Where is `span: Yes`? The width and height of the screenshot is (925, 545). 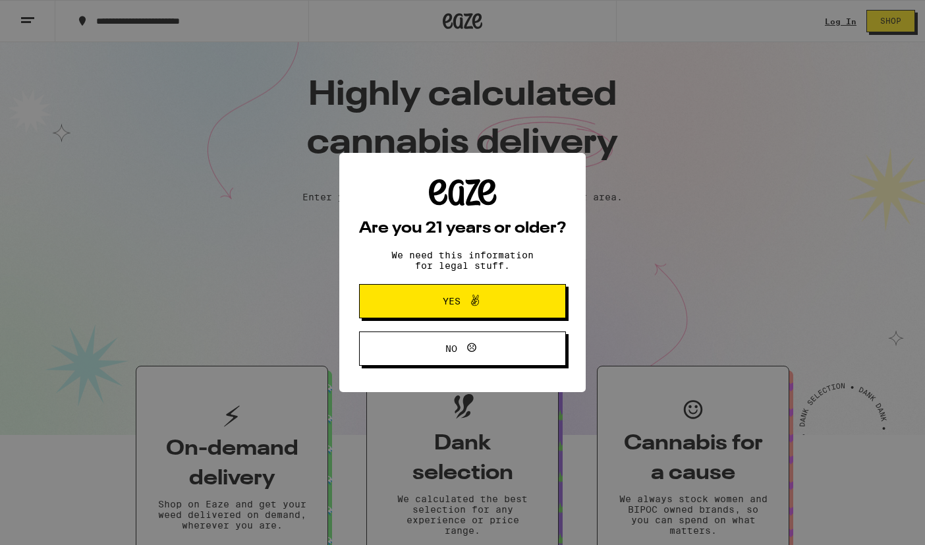
span: Yes is located at coordinates (451, 301).